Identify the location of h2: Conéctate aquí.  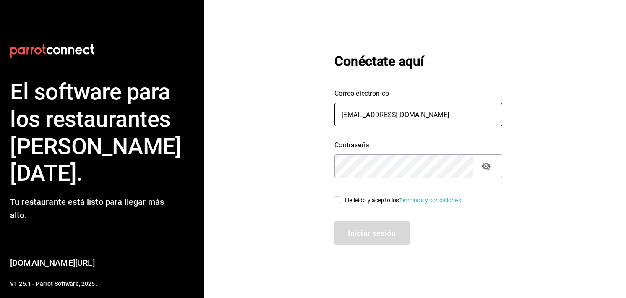
(418, 61).